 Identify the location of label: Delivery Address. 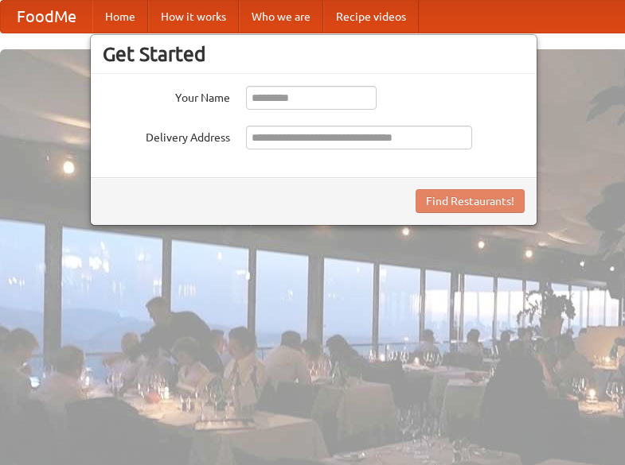
(166, 135).